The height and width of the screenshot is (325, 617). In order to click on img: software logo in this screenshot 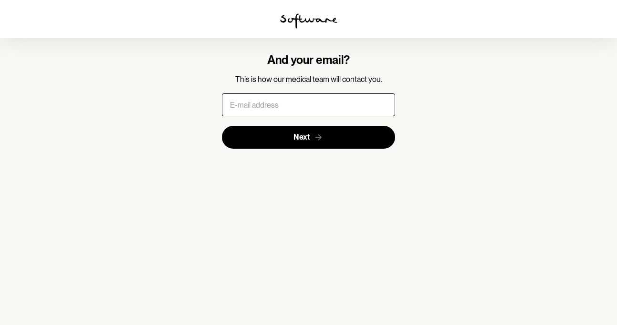, I will do `click(308, 21)`.